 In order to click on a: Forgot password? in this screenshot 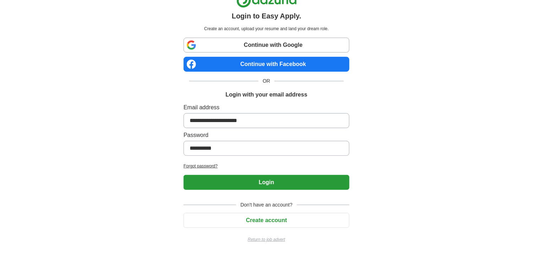, I will do `click(266, 166)`.